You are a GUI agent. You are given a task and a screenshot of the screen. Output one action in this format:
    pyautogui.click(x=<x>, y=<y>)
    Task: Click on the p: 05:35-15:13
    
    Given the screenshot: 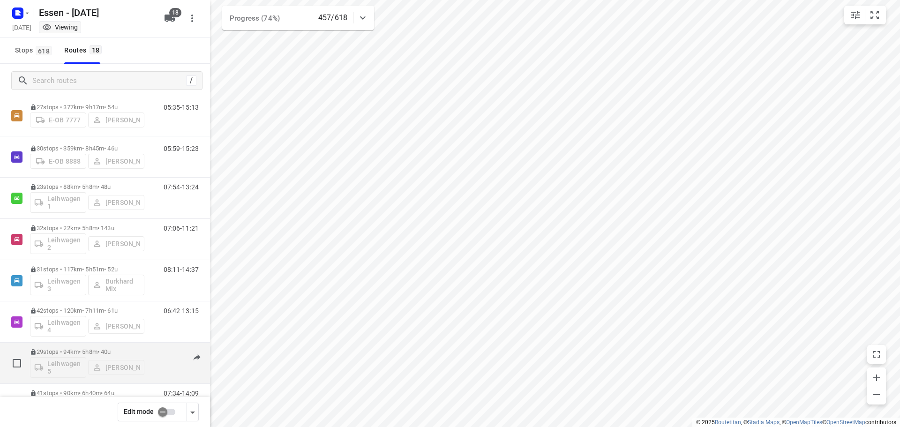 What is the action you would take?
    pyautogui.click(x=181, y=107)
    